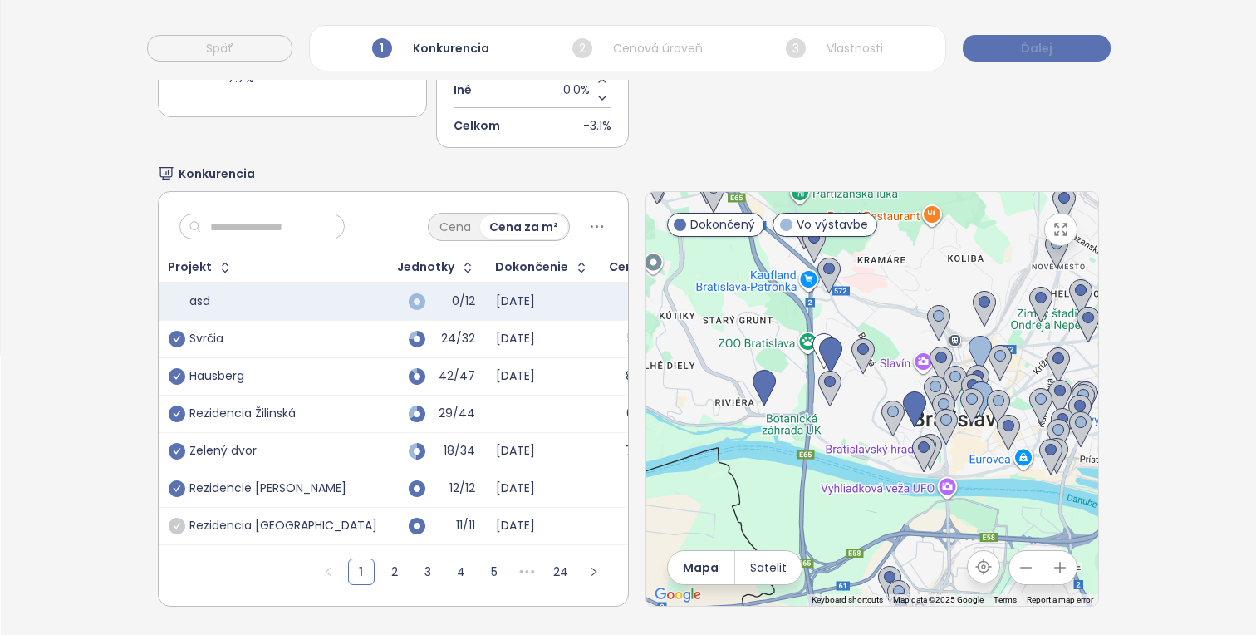 The width and height of the screenshot is (1256, 635). What do you see at coordinates (394, 571) in the screenshot?
I see `li: 2` at bounding box center [394, 571].